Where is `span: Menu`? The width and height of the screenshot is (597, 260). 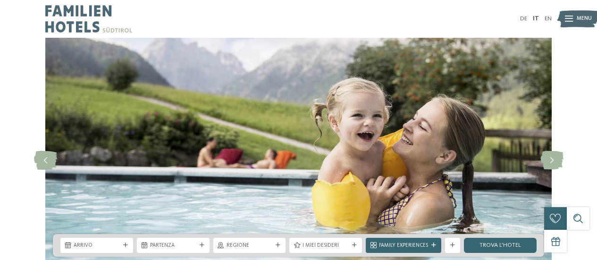
span: Menu is located at coordinates (584, 19).